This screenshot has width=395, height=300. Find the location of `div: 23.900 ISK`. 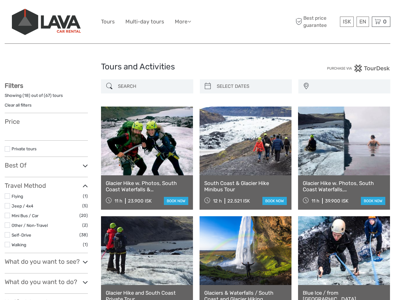

div: 23.900 ISK is located at coordinates (140, 201).